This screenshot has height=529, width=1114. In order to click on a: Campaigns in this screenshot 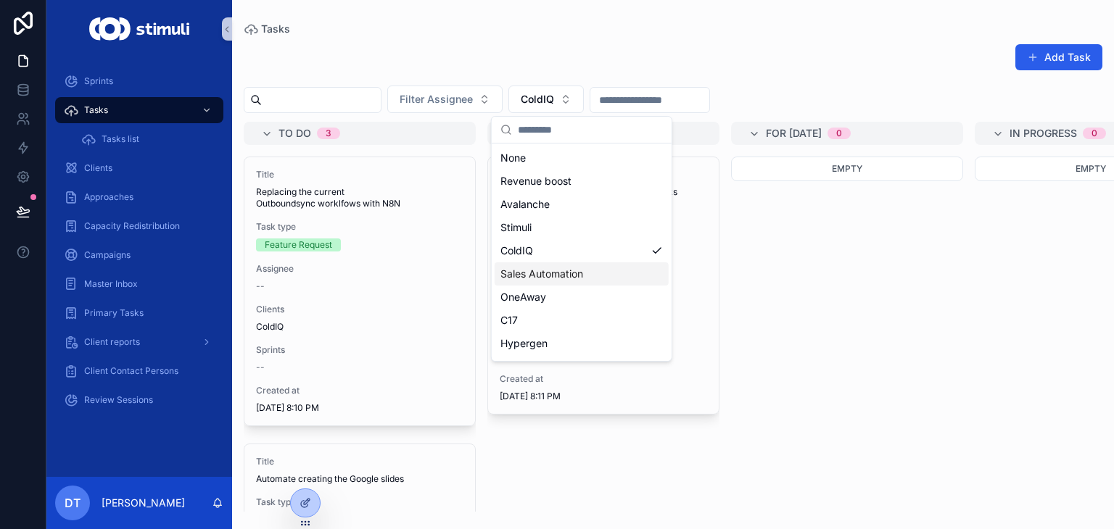, I will do `click(139, 255)`.